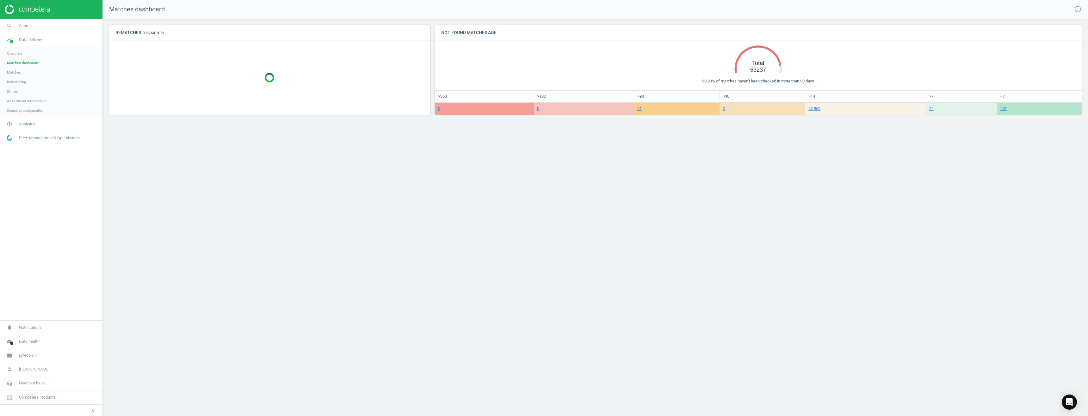 The image size is (1088, 416). What do you see at coordinates (1003, 108) in the screenshot?
I see `a: 201` at bounding box center [1003, 108].